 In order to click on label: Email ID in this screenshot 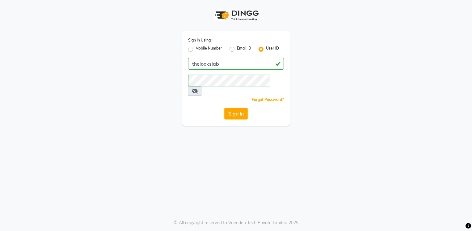, I will do `click(244, 49)`.